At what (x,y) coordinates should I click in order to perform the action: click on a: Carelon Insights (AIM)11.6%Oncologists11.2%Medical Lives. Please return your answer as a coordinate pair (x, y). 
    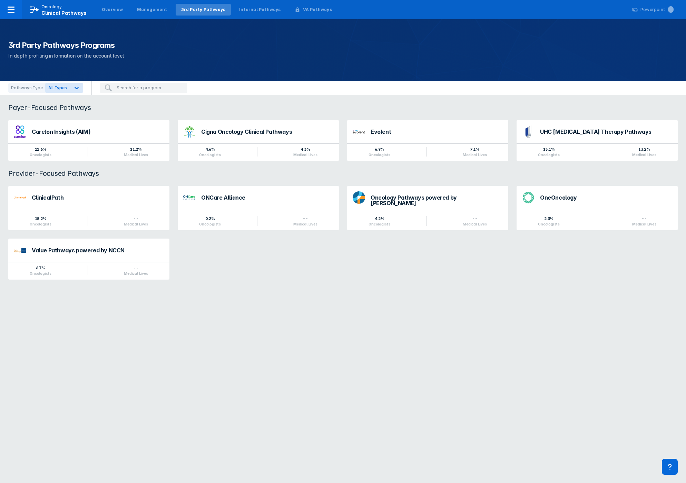
    Looking at the image, I should click on (89, 140).